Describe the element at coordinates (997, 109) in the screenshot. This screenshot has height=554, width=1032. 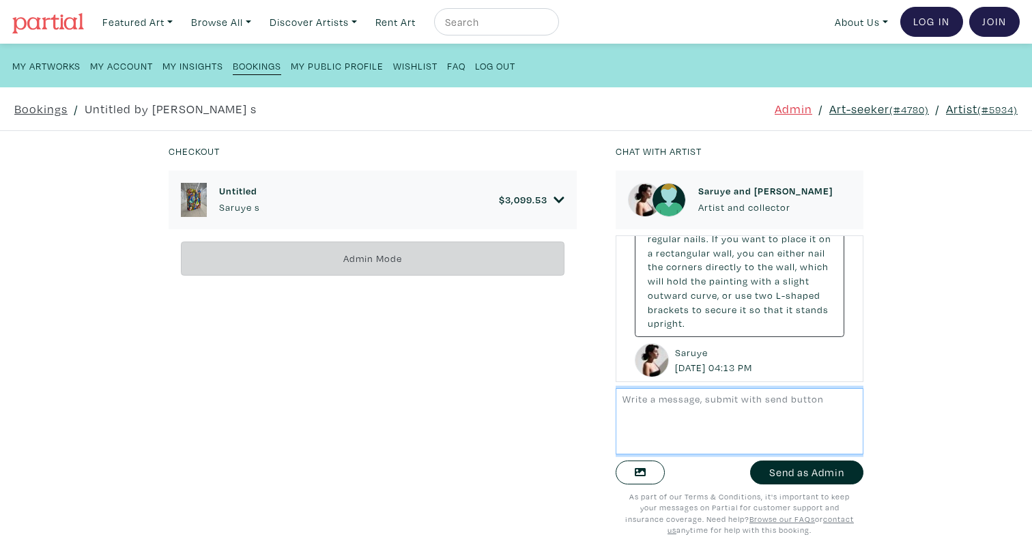
I see `small: (#5934)` at that location.